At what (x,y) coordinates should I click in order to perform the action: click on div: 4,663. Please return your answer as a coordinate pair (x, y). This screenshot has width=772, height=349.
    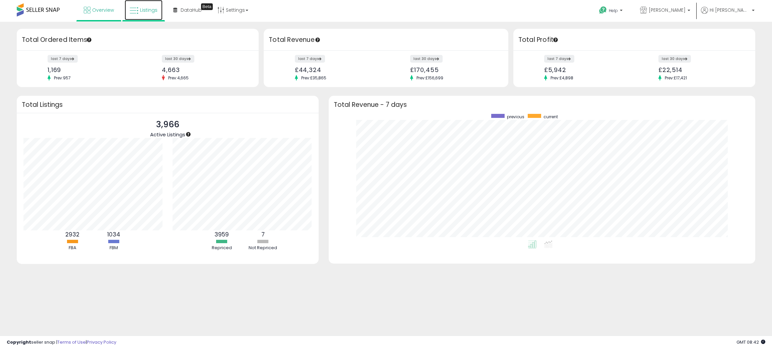
    Looking at the image, I should click on (204, 70).